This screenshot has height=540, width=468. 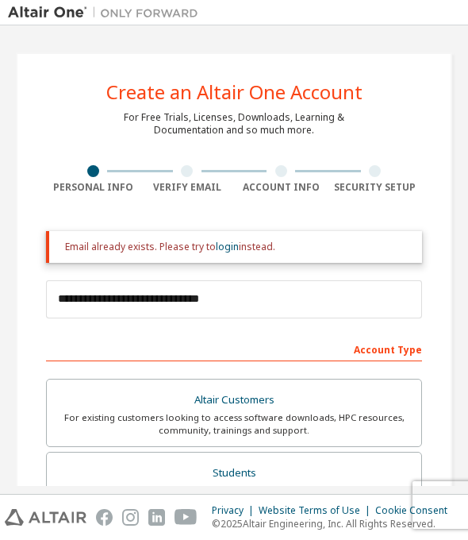 I want to click on a: login, so click(x=227, y=246).